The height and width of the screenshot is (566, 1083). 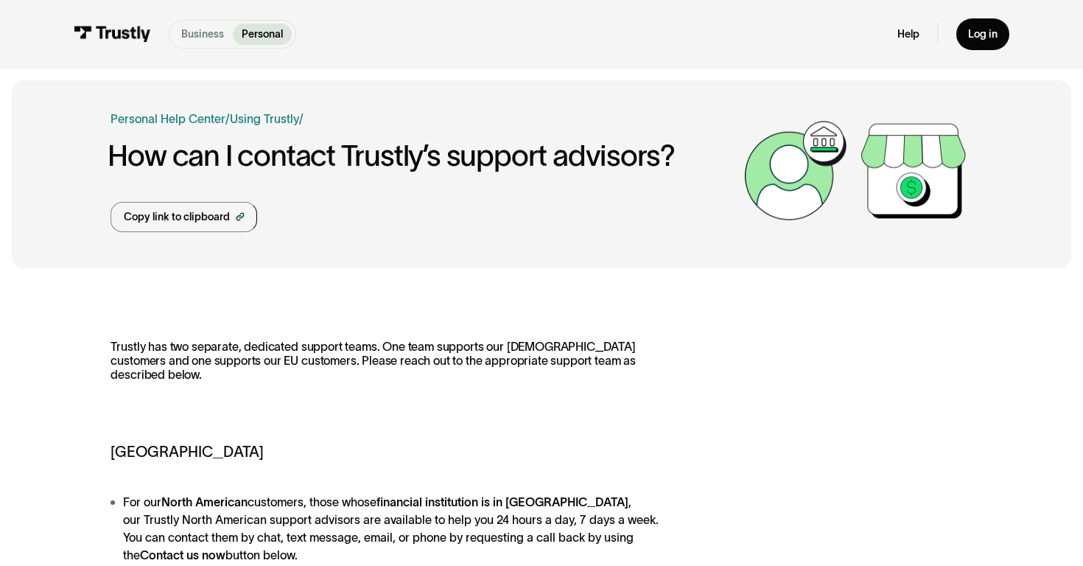 I want to click on a: Log in, so click(x=983, y=34).